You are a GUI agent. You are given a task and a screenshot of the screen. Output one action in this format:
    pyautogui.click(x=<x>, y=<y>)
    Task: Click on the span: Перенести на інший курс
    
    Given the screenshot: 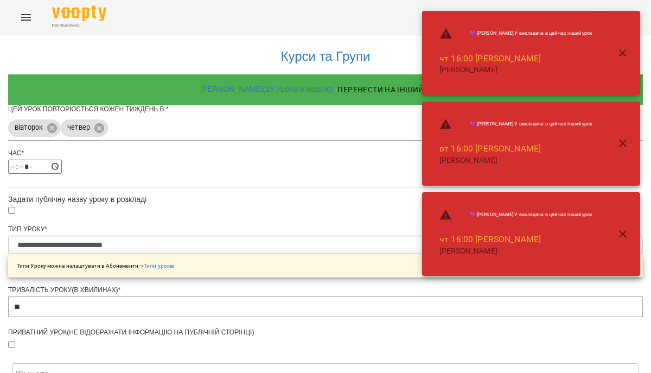 What is the action you would take?
    pyautogui.click(x=392, y=90)
    